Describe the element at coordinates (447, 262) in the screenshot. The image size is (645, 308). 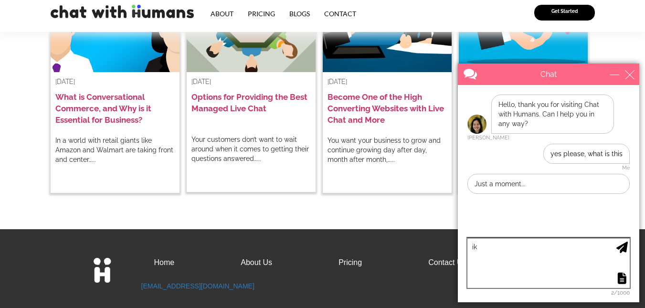
I see `a: Contact Us` at that location.